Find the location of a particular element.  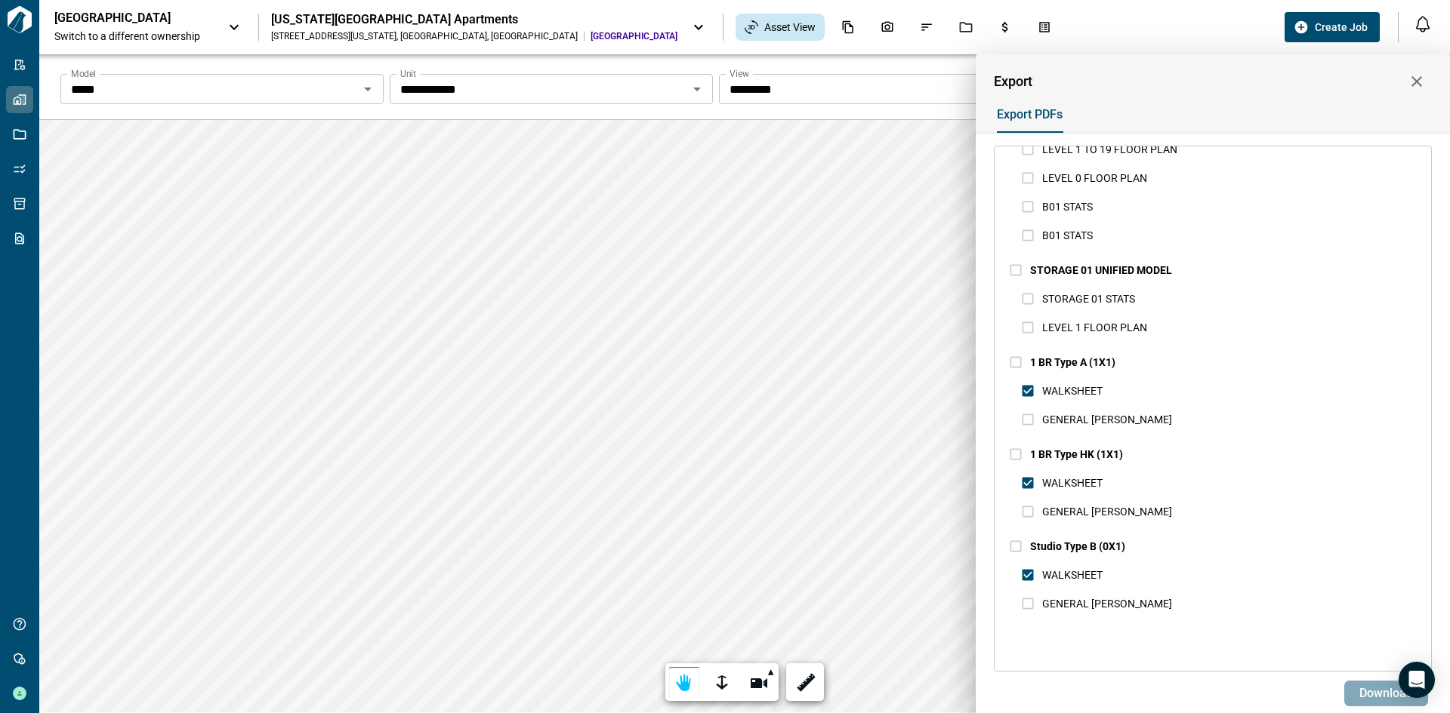

span: 1 BR Type HK (1X1) is located at coordinates (1076, 455).